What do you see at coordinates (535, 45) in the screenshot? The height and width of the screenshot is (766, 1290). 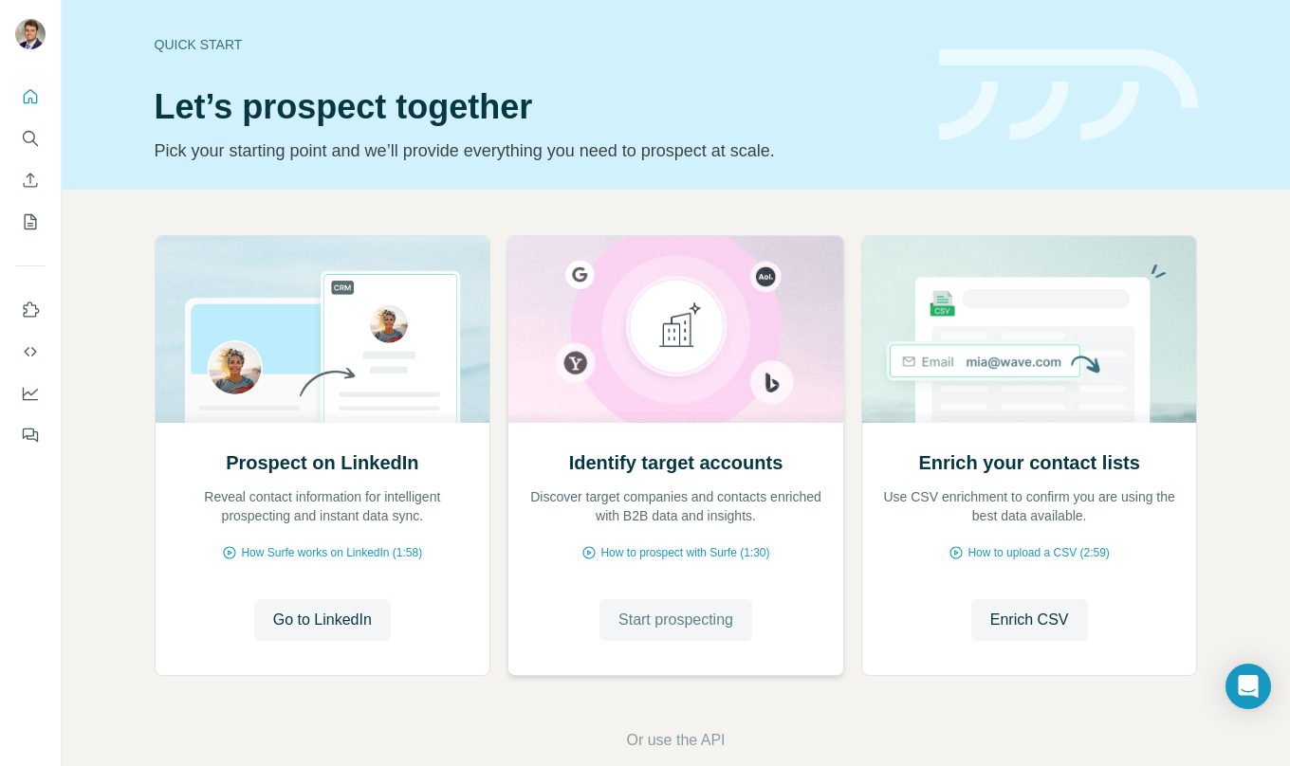 I see `div: Quick start` at bounding box center [535, 45].